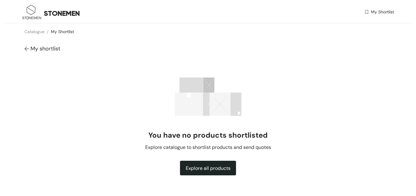  Describe the element at coordinates (208, 168) in the screenshot. I see `span: Explore all products` at that location.